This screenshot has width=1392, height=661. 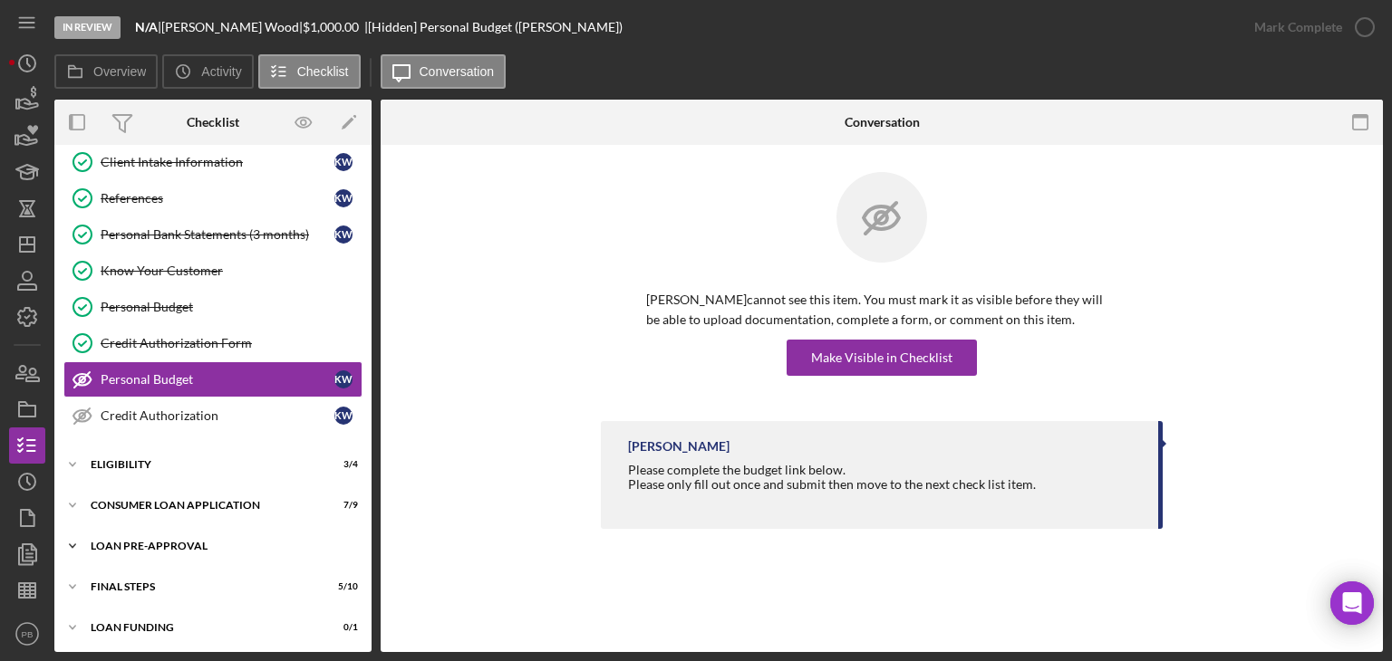 I want to click on div: Open Intercom Messenger, so click(x=1352, y=603).